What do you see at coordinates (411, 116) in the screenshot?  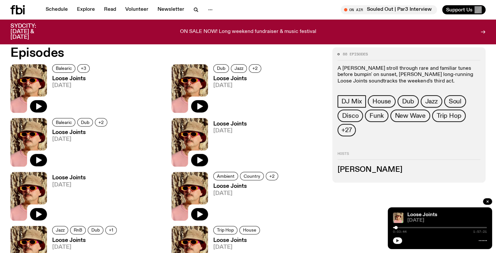 I see `span: New Wave` at bounding box center [411, 116].